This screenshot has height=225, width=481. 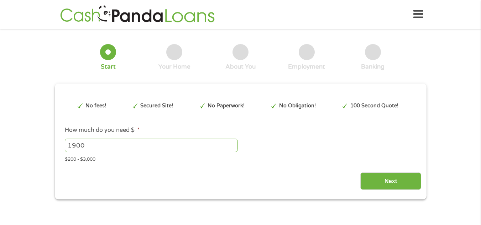 What do you see at coordinates (297, 106) in the screenshot?
I see `p: No Obligation!` at bounding box center [297, 106].